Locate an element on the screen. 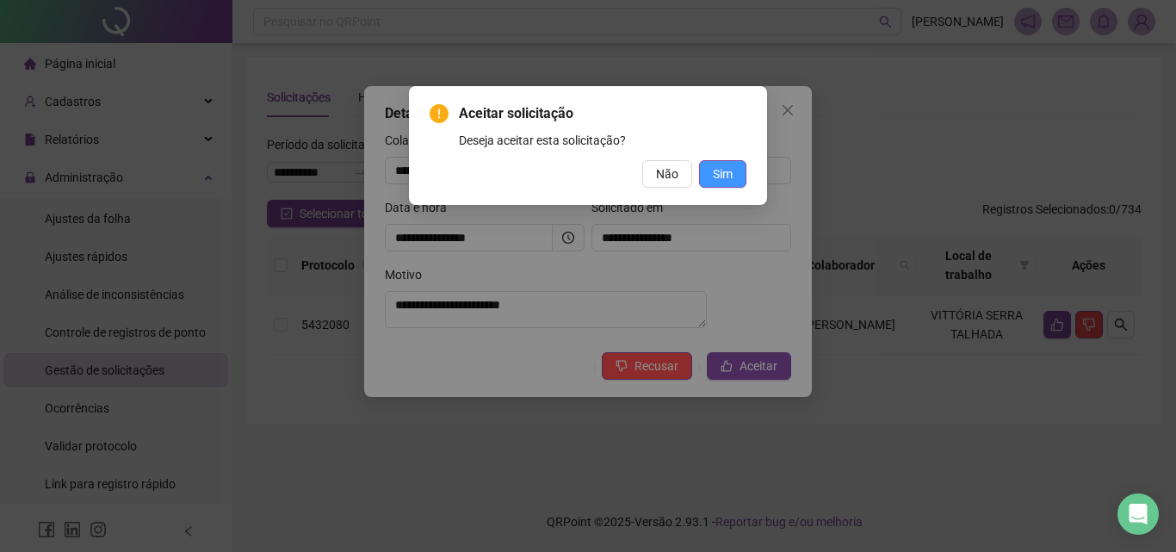 Image resolution: width=1176 pixels, height=552 pixels. div: Open Intercom Messenger is located at coordinates (1138, 514).